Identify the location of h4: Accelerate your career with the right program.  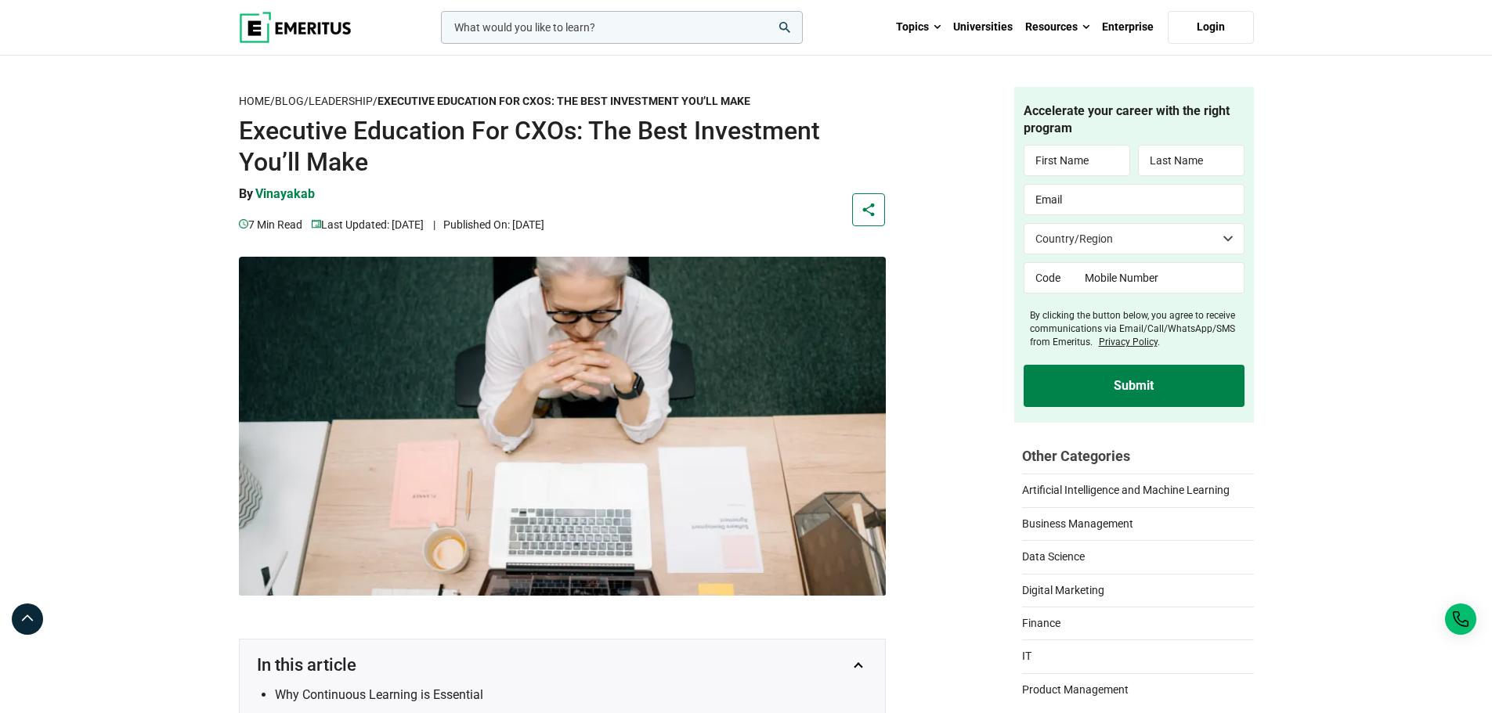
(1134, 120).